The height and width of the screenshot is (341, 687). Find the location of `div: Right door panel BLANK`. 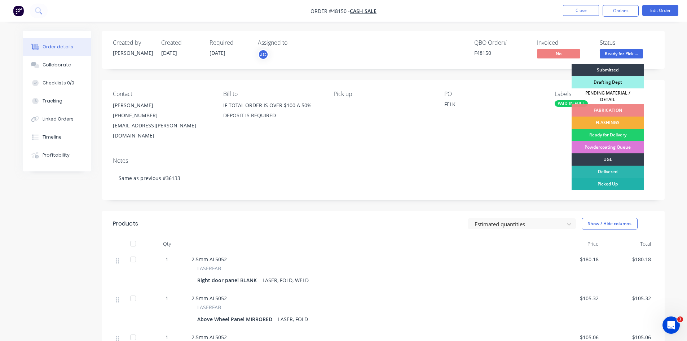

div: Right door panel BLANK is located at coordinates (228, 280).